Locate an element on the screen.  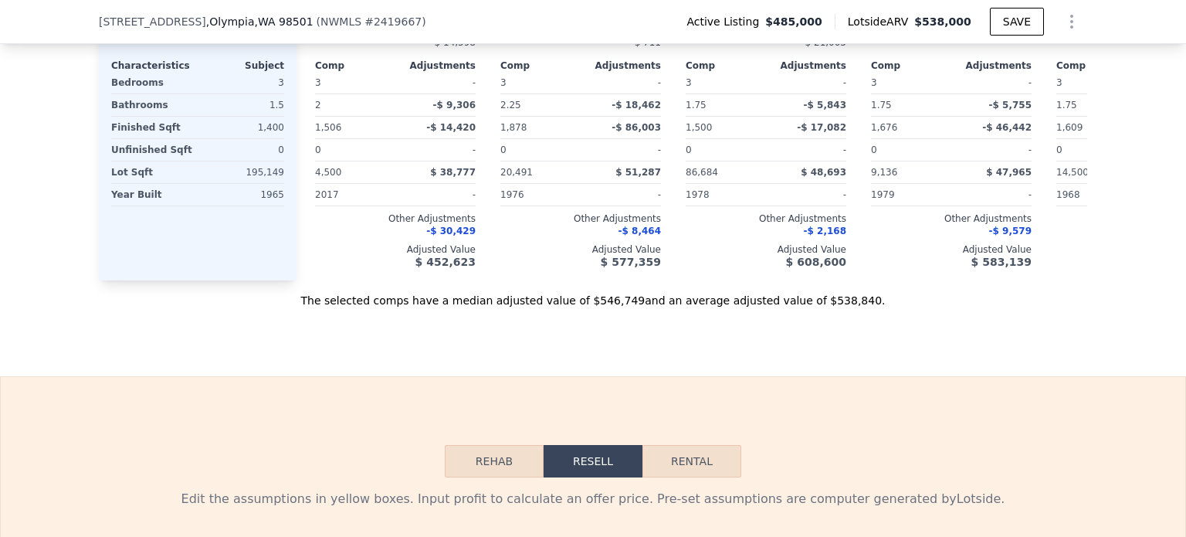
div: Subject is located at coordinates (241, 66).